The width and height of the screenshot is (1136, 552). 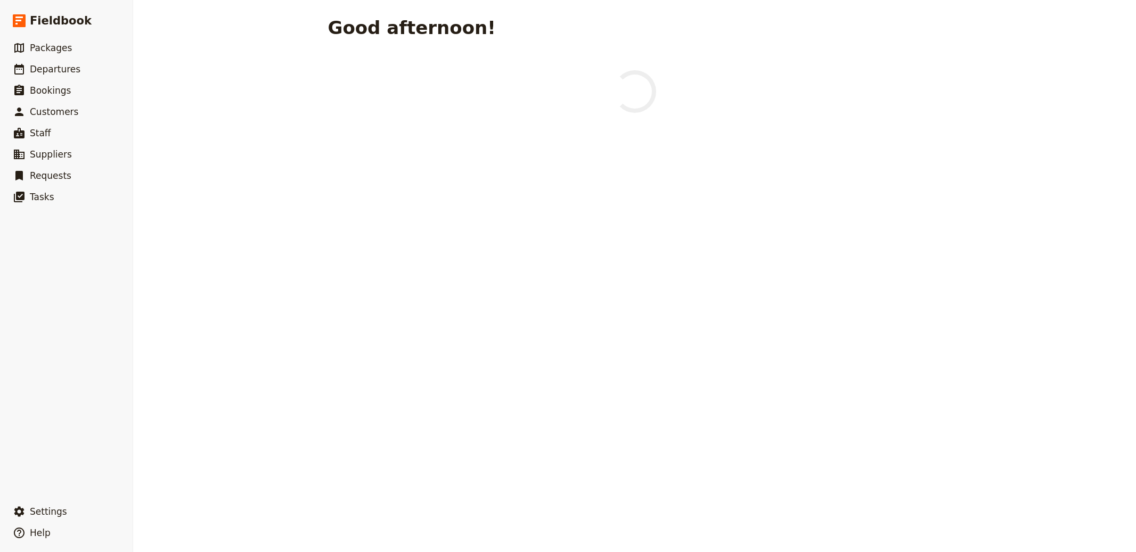 What do you see at coordinates (54, 112) in the screenshot?
I see `span: Customers` at bounding box center [54, 112].